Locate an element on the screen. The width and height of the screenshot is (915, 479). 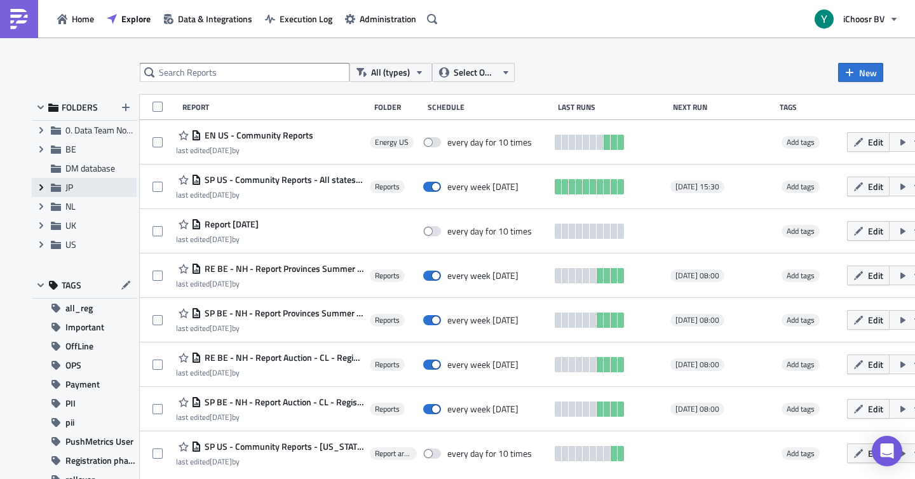
span: SP US - Community Reports - Pennsylvania is located at coordinates (282, 447).